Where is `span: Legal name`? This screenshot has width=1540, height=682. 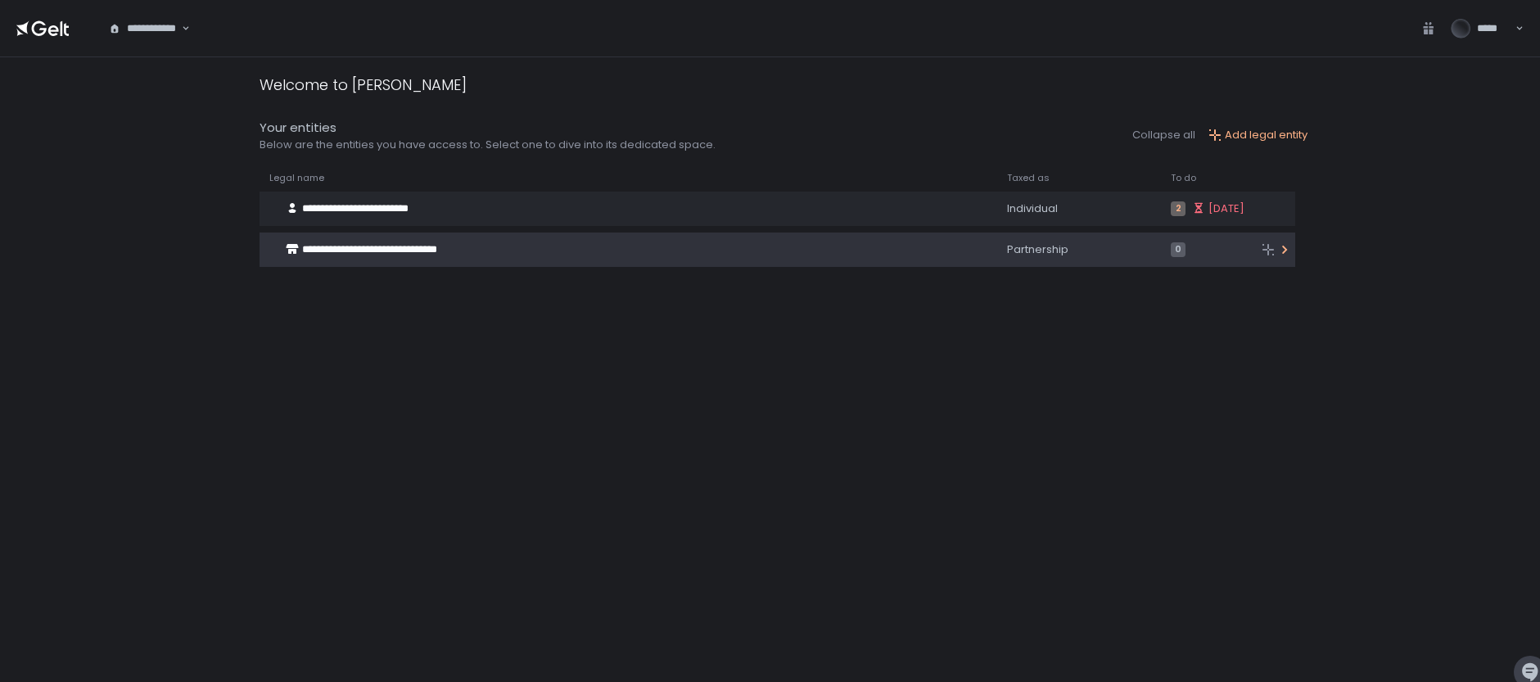 span: Legal name is located at coordinates (296, 178).